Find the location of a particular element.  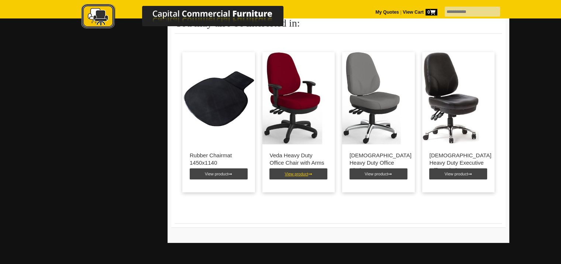

img: Capital Commercial Furniture Logo is located at coordinates (190, 17).